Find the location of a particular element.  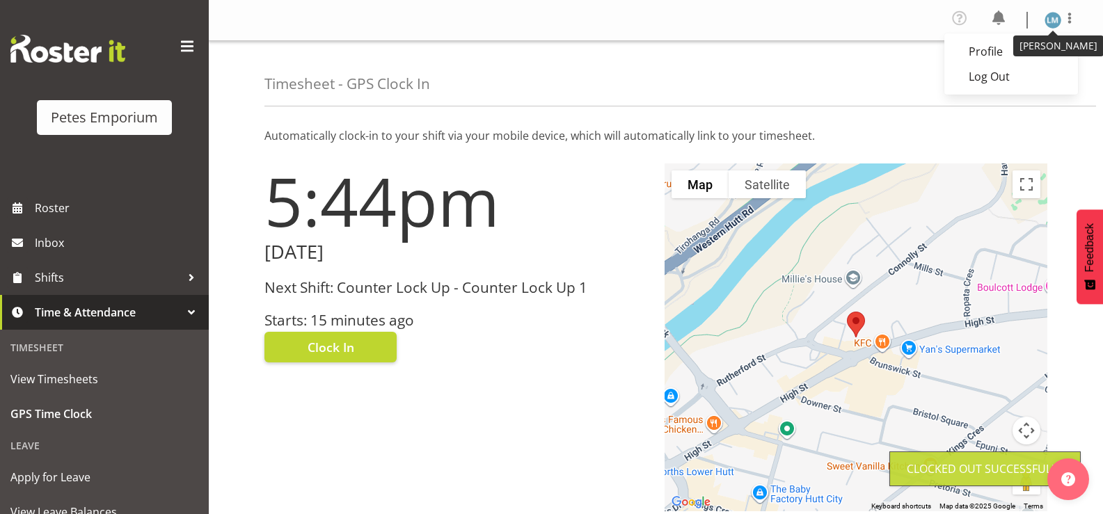

span: GPS Time Clock is located at coordinates (104, 414).